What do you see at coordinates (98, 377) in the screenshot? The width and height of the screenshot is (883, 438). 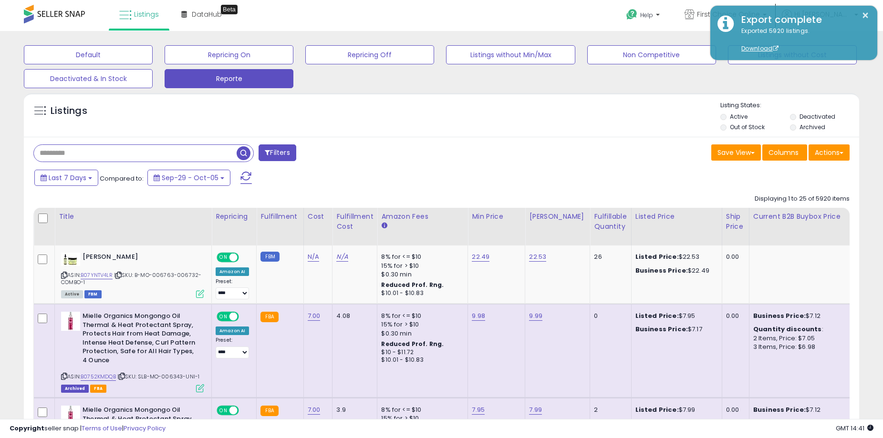 I see `a: B0752KMDQB` at bounding box center [98, 377].